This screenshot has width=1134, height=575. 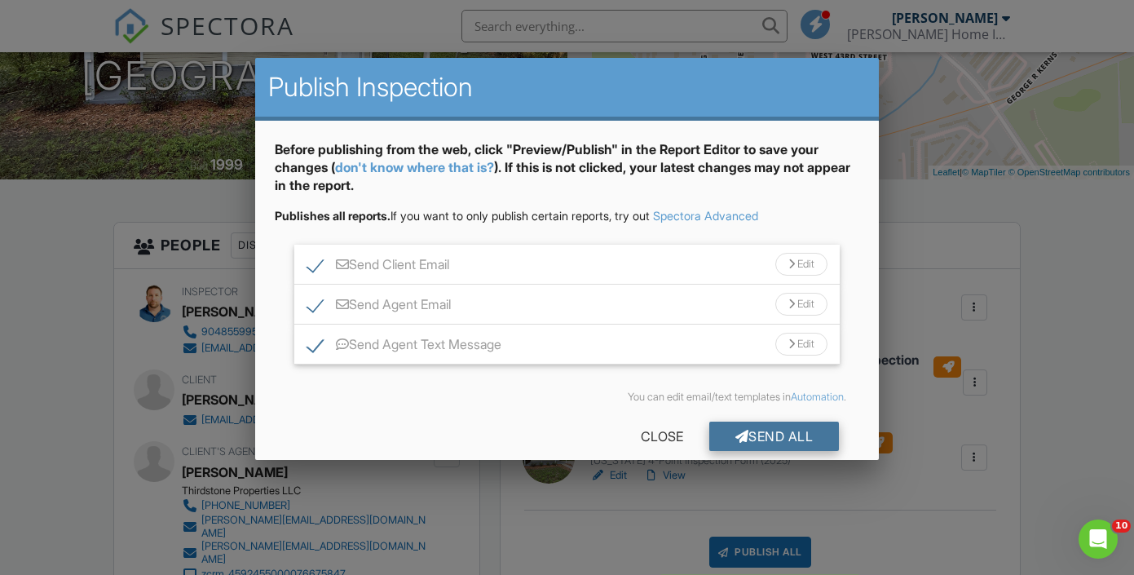 I want to click on a: don't know where that is?, so click(x=414, y=167).